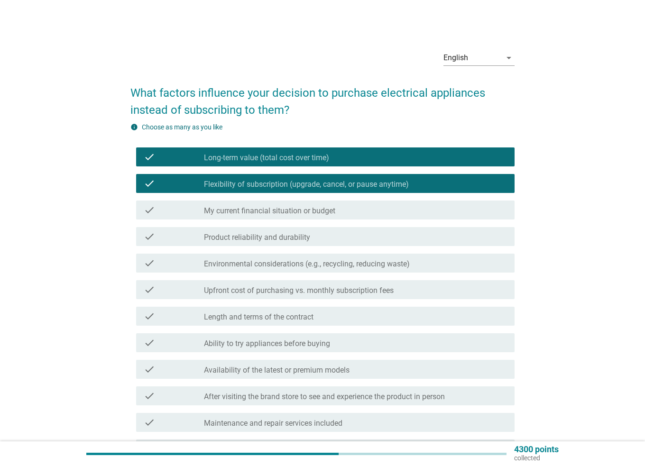  I want to click on label: My current financial situation or budget, so click(269, 211).